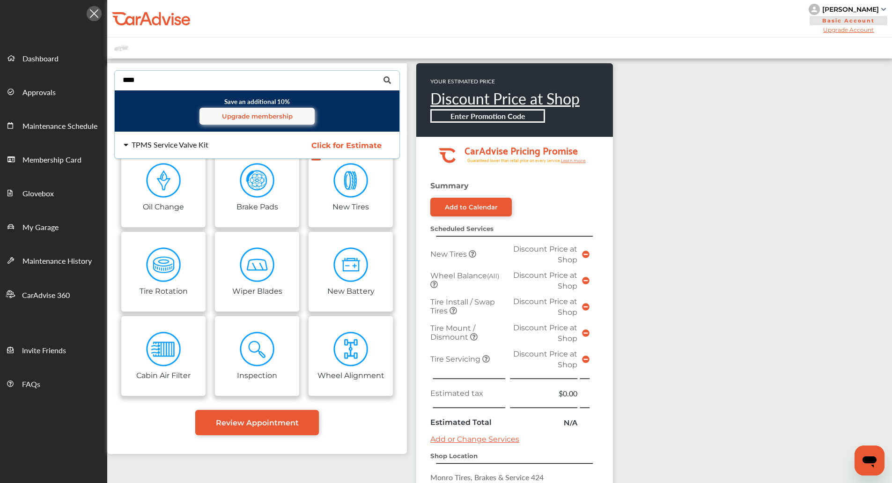  I want to click on span: My Garage, so click(40, 228).